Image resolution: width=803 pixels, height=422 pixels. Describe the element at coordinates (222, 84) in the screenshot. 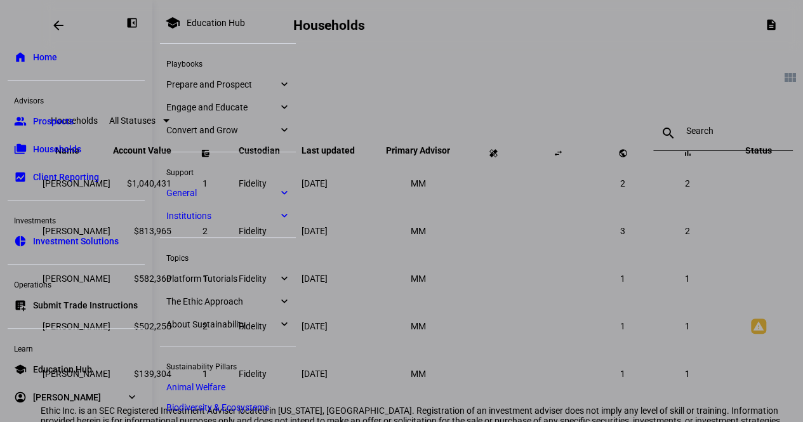

I see `span: Prepare and Prospect` at that location.